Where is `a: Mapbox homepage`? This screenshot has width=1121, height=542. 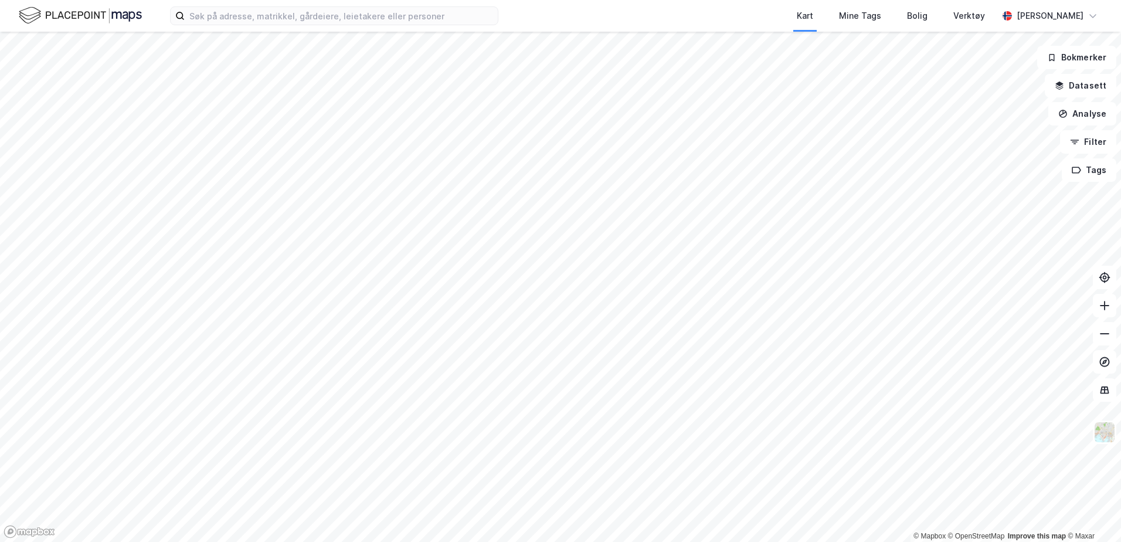 a: Mapbox homepage is located at coordinates (29, 531).